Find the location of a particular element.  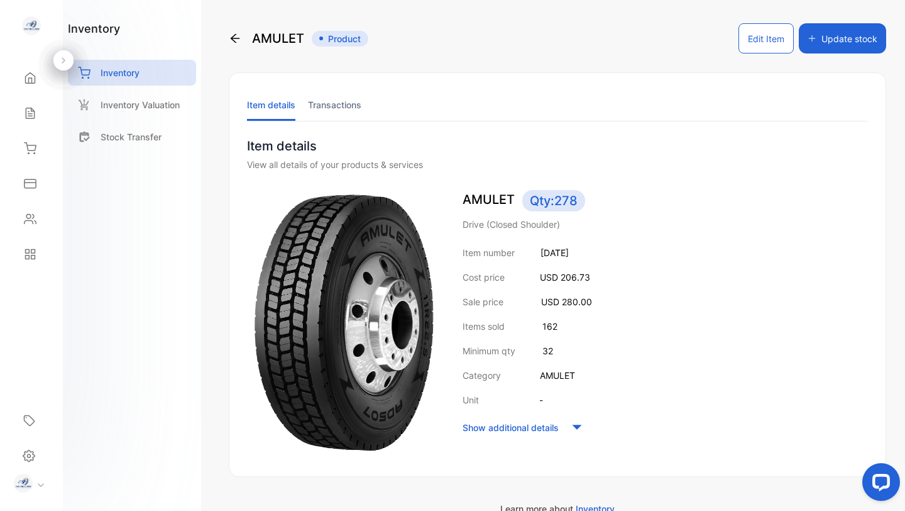

h1: inventory is located at coordinates (94, 28).